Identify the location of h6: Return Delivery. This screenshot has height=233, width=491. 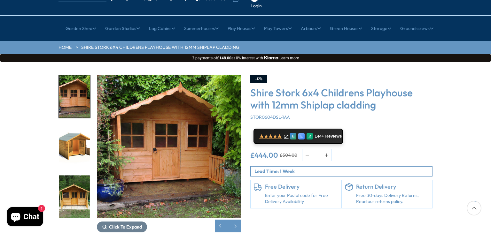
(392, 187).